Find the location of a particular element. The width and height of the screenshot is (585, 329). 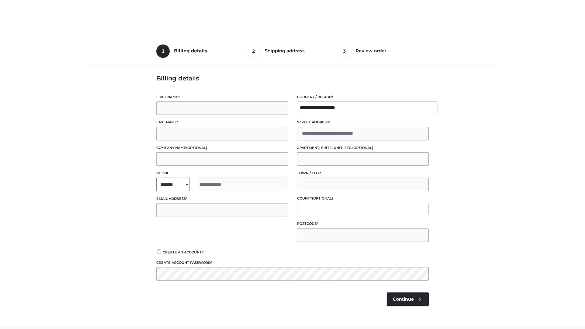

label: Company name is located at coordinates (222, 148).